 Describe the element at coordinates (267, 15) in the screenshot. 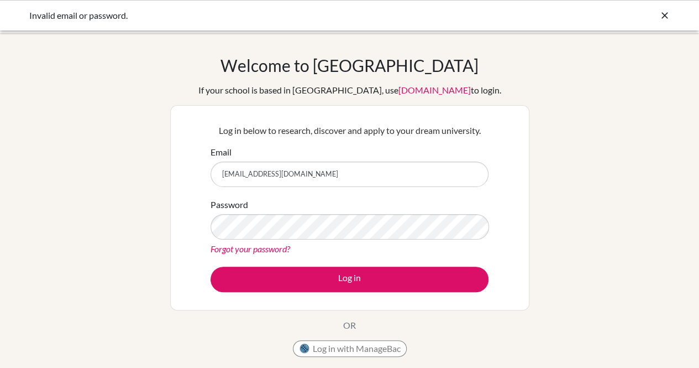

I see `div: Invalid email or password.` at that location.